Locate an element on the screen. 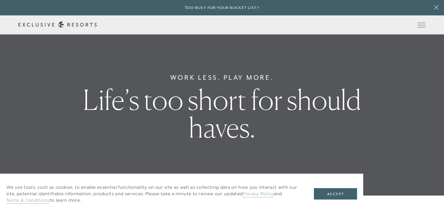 The width and height of the screenshot is (444, 214). h6: Too busy for your bucket list? is located at coordinates (222, 8).